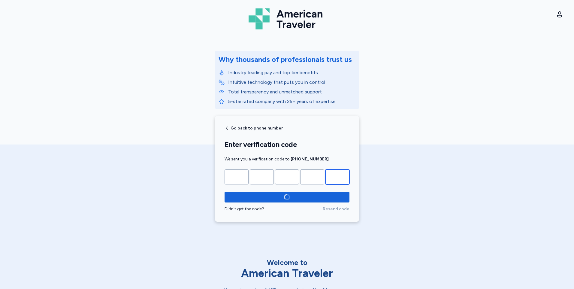 This screenshot has height=289, width=574. I want to click on button: Go back to phone number, so click(254, 128).